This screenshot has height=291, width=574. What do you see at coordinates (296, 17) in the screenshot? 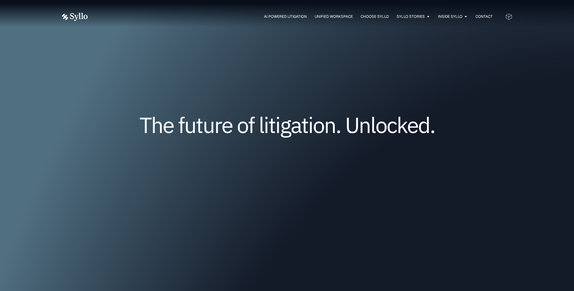
I see `div: Menu Toggle` at bounding box center [296, 17].